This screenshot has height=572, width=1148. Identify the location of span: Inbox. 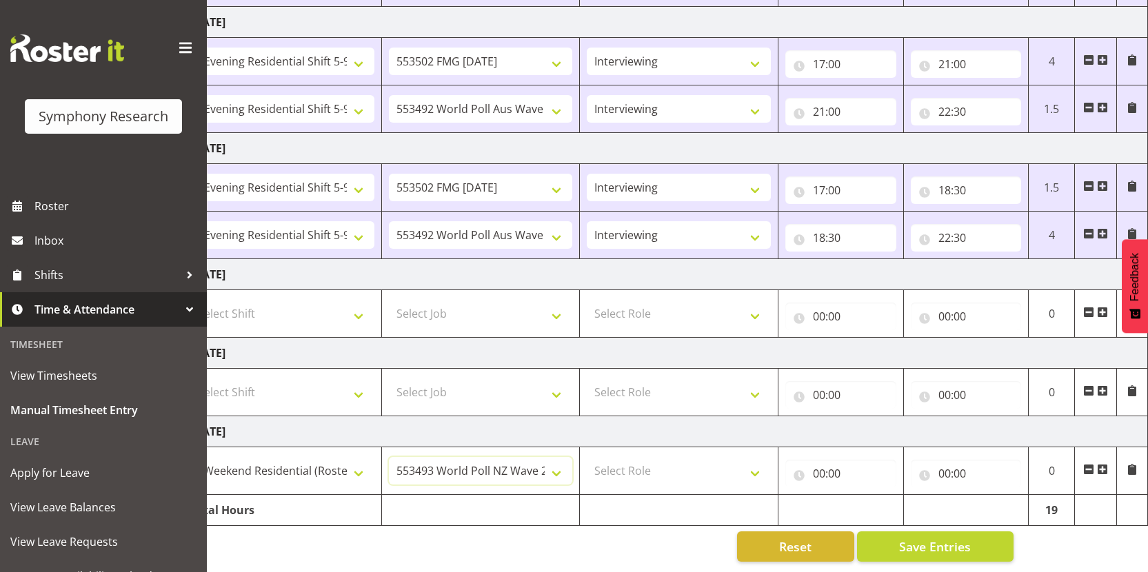
(117, 241).